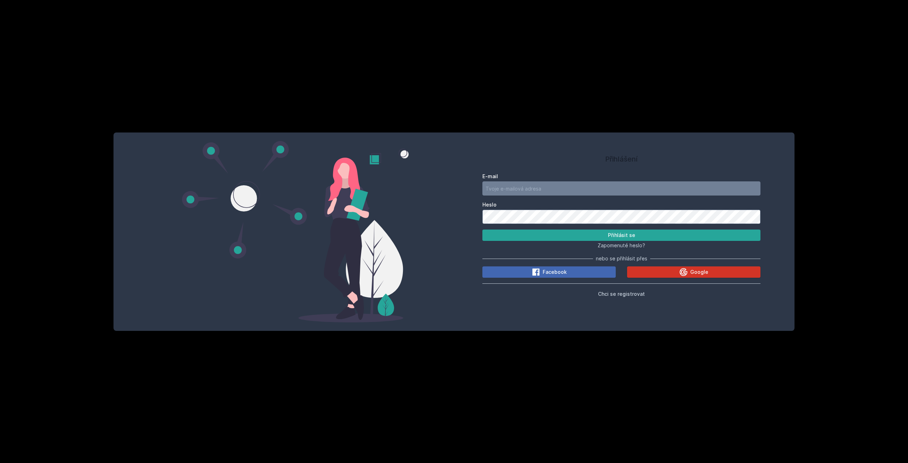 This screenshot has height=463, width=908. I want to click on label: E-mail, so click(621, 177).